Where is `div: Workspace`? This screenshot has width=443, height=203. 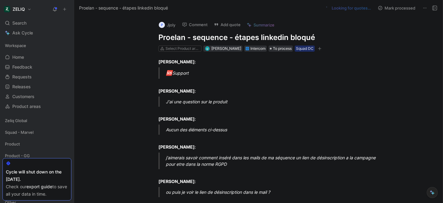 div: Workspace is located at coordinates (37, 46).